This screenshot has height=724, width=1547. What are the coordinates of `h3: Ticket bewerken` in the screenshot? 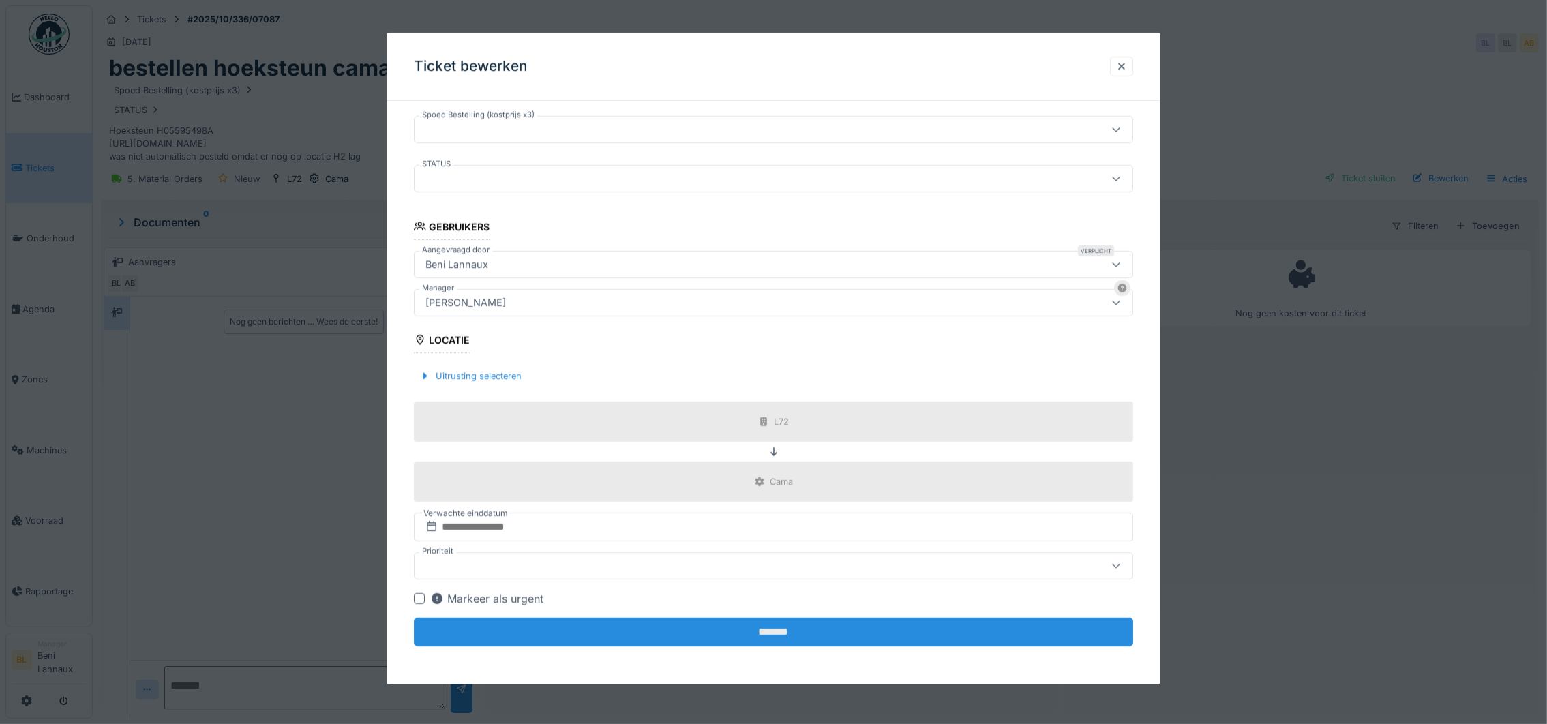 It's located at (470, 66).